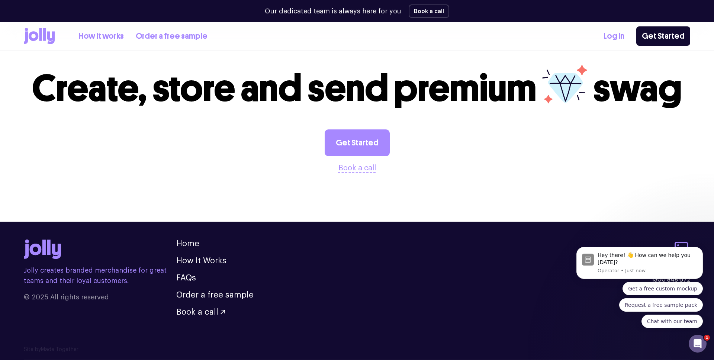  I want to click on a: Made Together, so click(60, 350).